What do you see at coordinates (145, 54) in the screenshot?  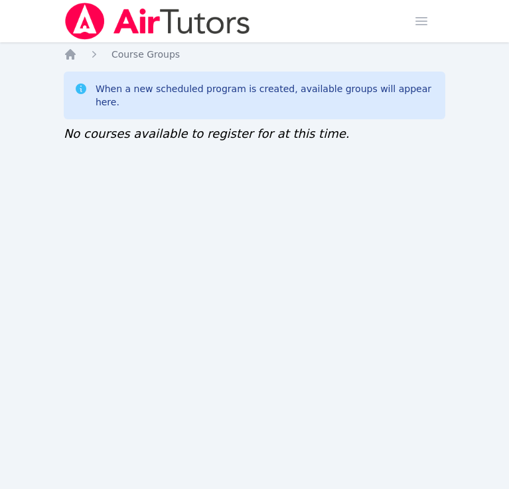 I see `span: Course Groups` at bounding box center [145, 54].